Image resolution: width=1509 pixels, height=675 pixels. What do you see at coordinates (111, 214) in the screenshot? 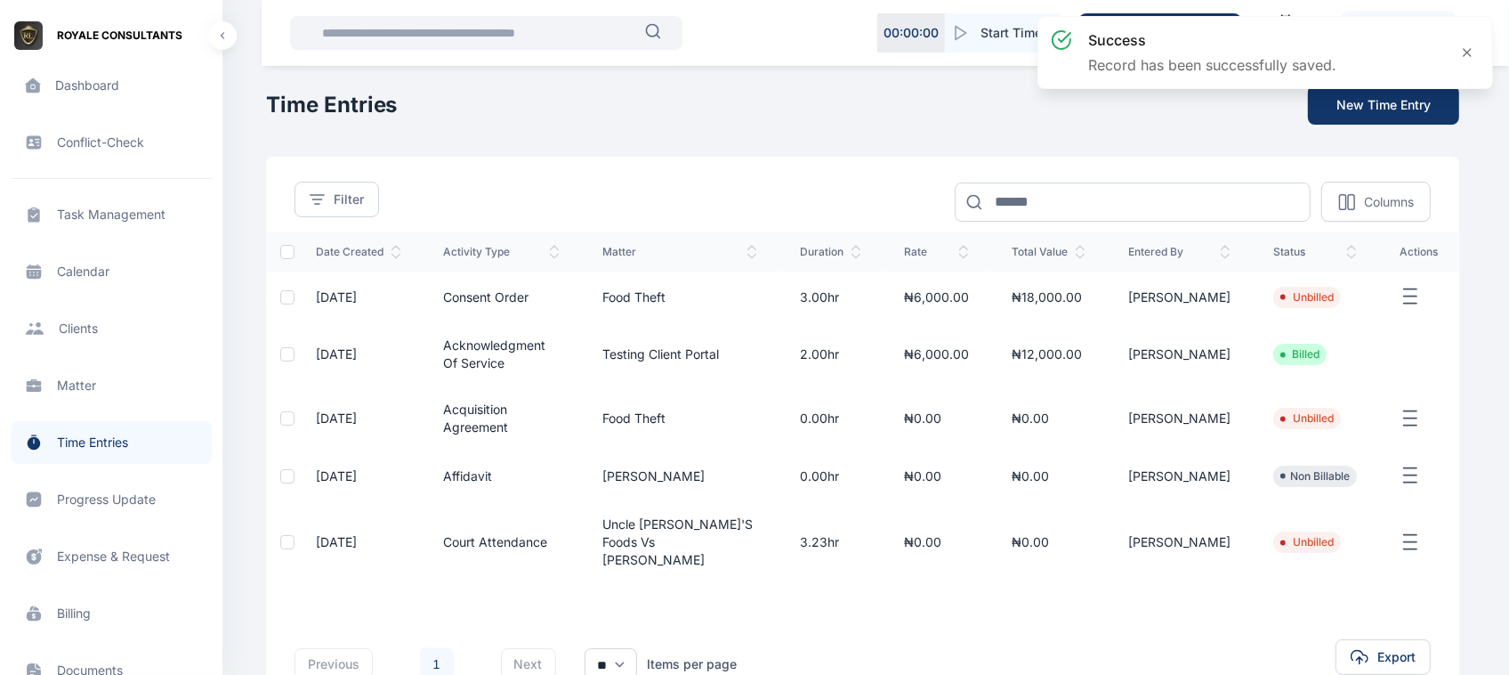
I see `a: task management` at bounding box center [111, 214].